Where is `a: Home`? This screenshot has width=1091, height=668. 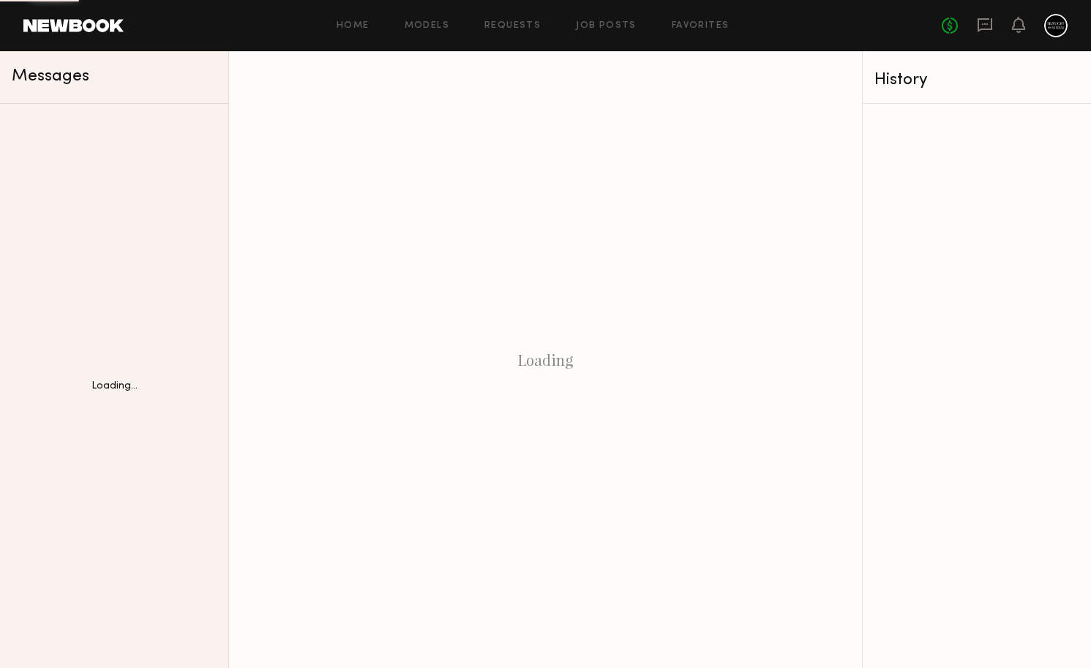 a: Home is located at coordinates (353, 26).